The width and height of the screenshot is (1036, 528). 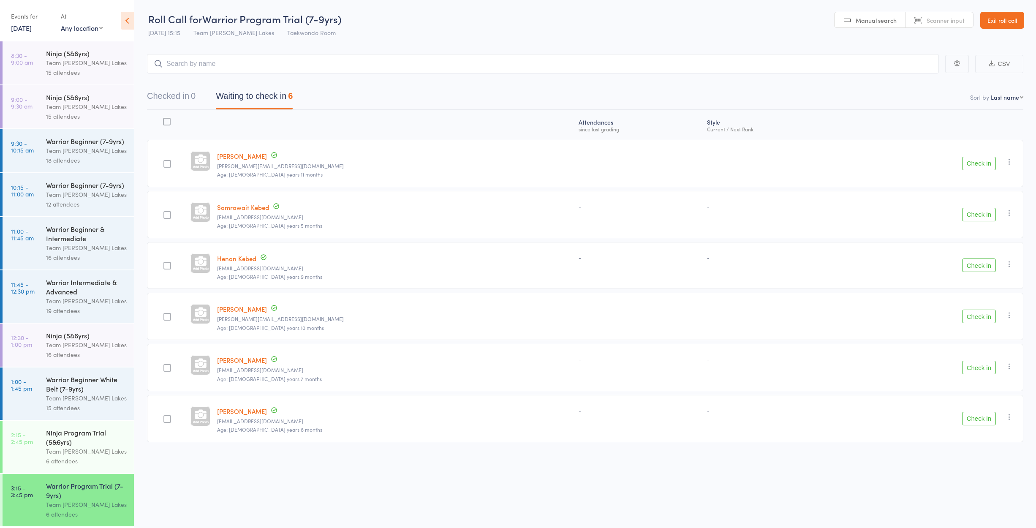 I want to click on span: Taekwondo Room, so click(x=311, y=33).